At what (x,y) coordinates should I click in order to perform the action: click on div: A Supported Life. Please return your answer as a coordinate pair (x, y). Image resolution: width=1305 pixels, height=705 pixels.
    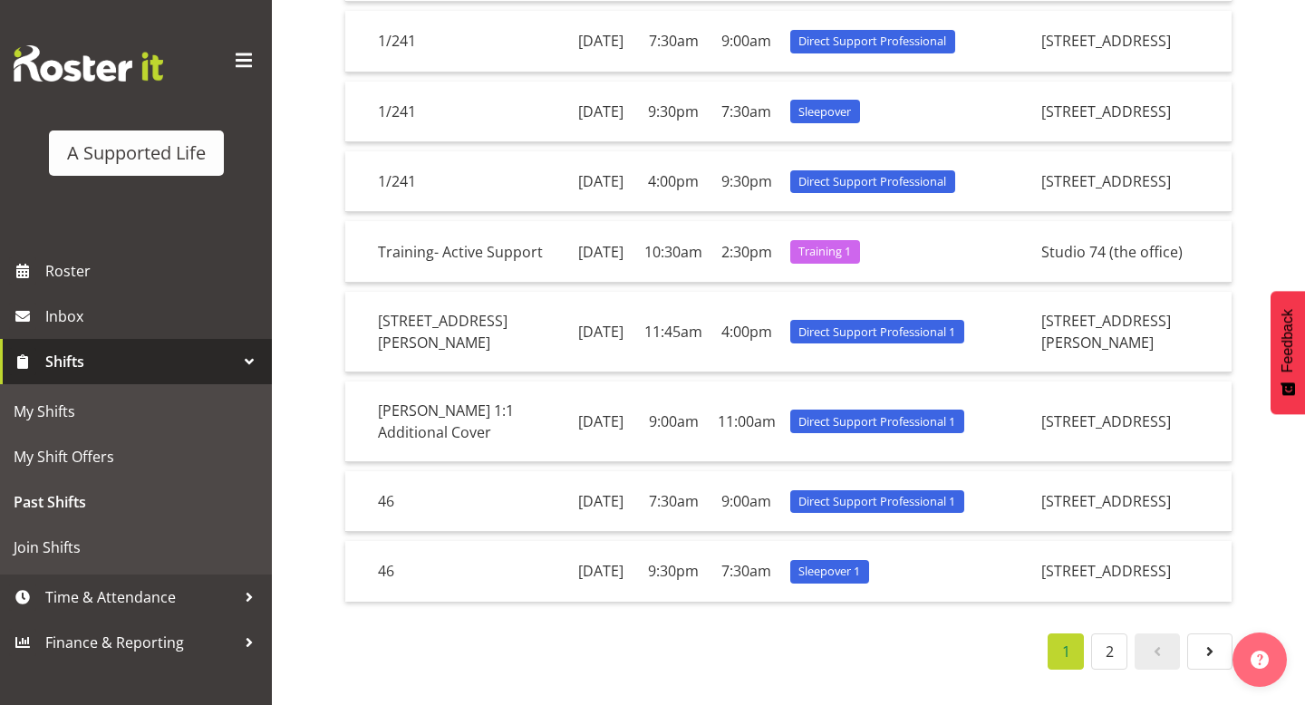
    Looking at the image, I should click on (136, 153).